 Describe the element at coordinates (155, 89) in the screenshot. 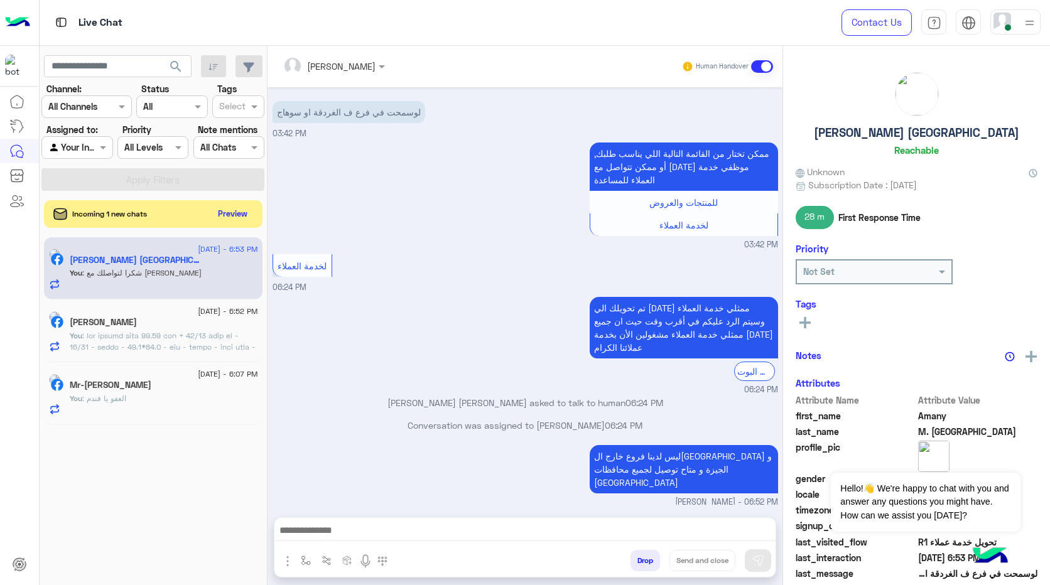

I see `label: Status` at that location.